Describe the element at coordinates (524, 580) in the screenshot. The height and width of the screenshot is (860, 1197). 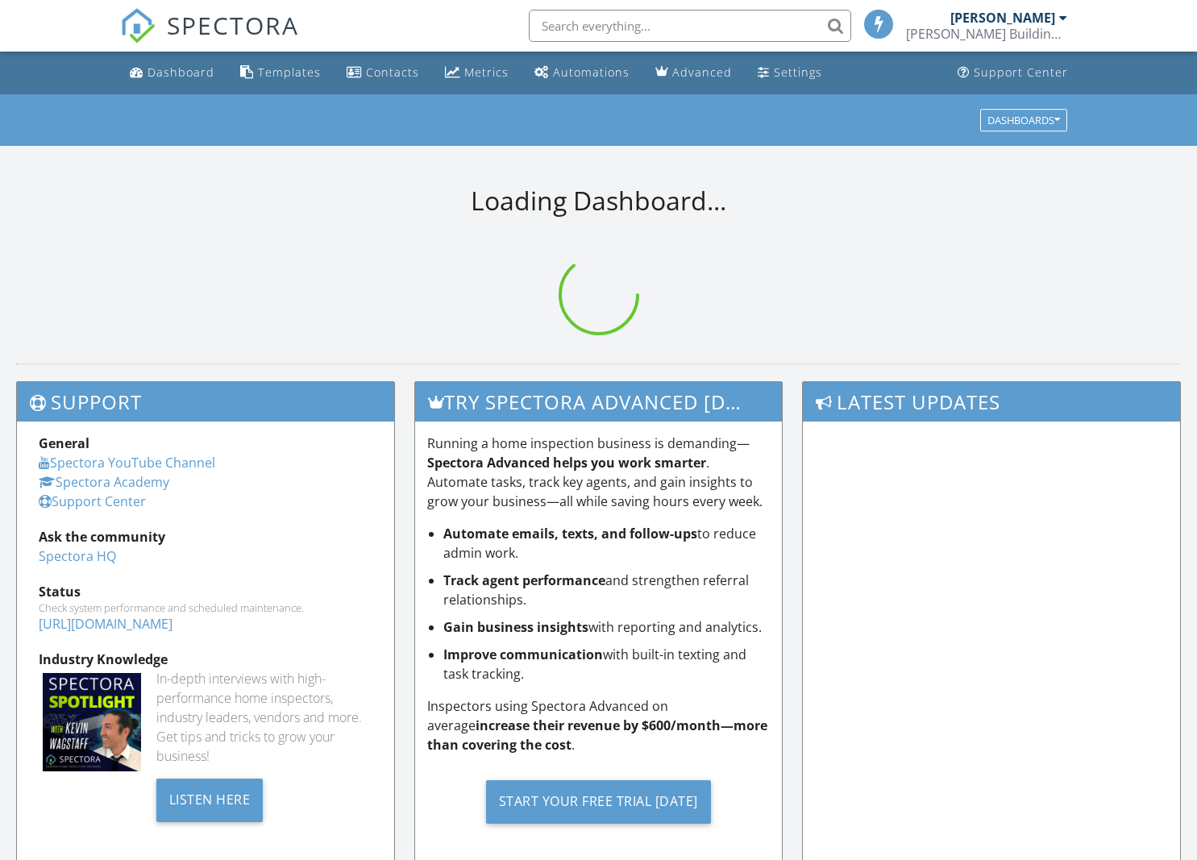
I see `strong: Track agent performance` at that location.